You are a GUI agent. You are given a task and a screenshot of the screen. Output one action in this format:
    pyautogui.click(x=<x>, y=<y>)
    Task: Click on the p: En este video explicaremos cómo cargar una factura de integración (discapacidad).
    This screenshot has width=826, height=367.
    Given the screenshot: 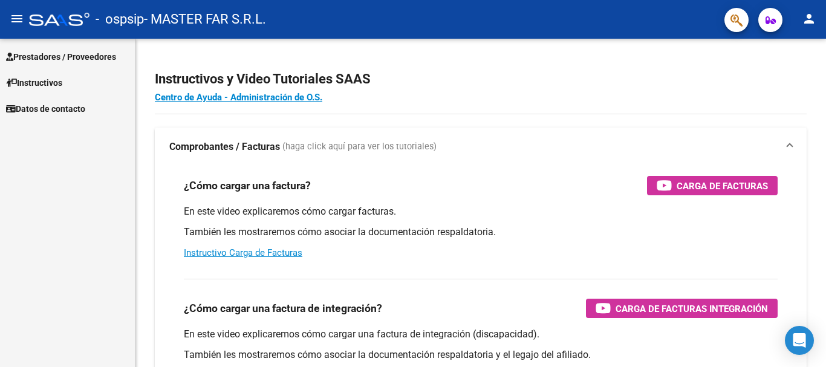 What is the action you would take?
    pyautogui.click(x=480, y=334)
    